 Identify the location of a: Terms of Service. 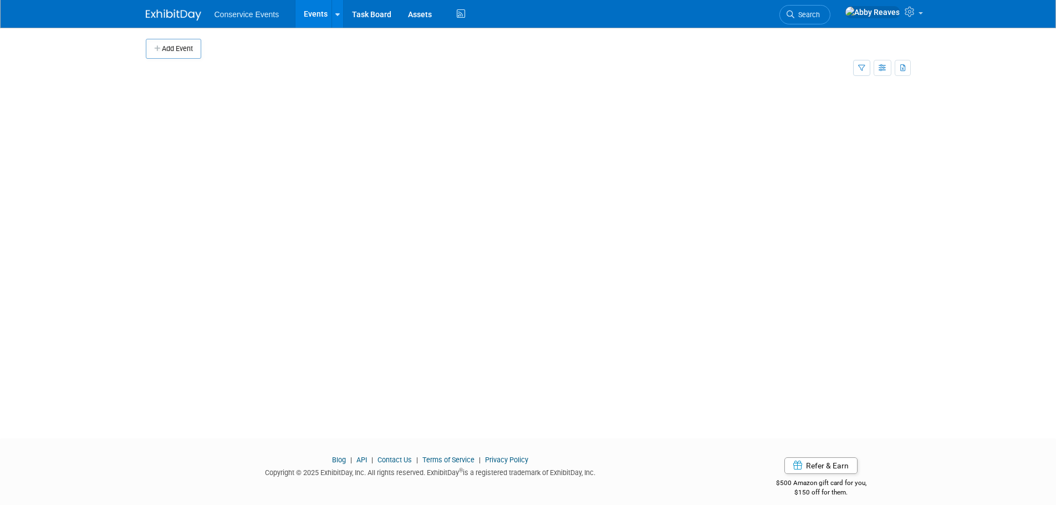
(449, 460).